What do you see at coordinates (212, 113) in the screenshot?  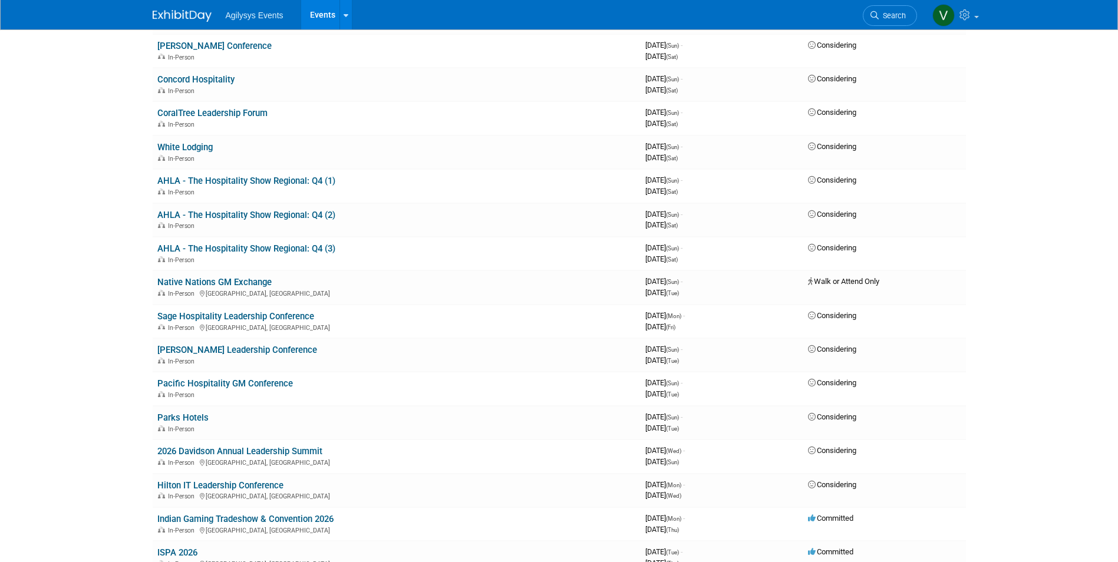 I see `a: CoralTree Leadership Forum` at bounding box center [212, 113].